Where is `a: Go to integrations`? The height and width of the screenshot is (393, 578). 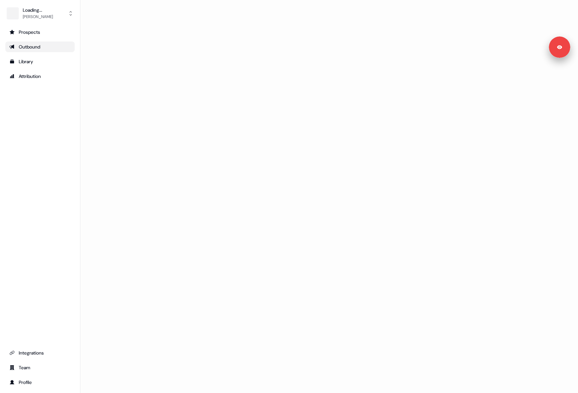 a: Go to integrations is located at coordinates (40, 353).